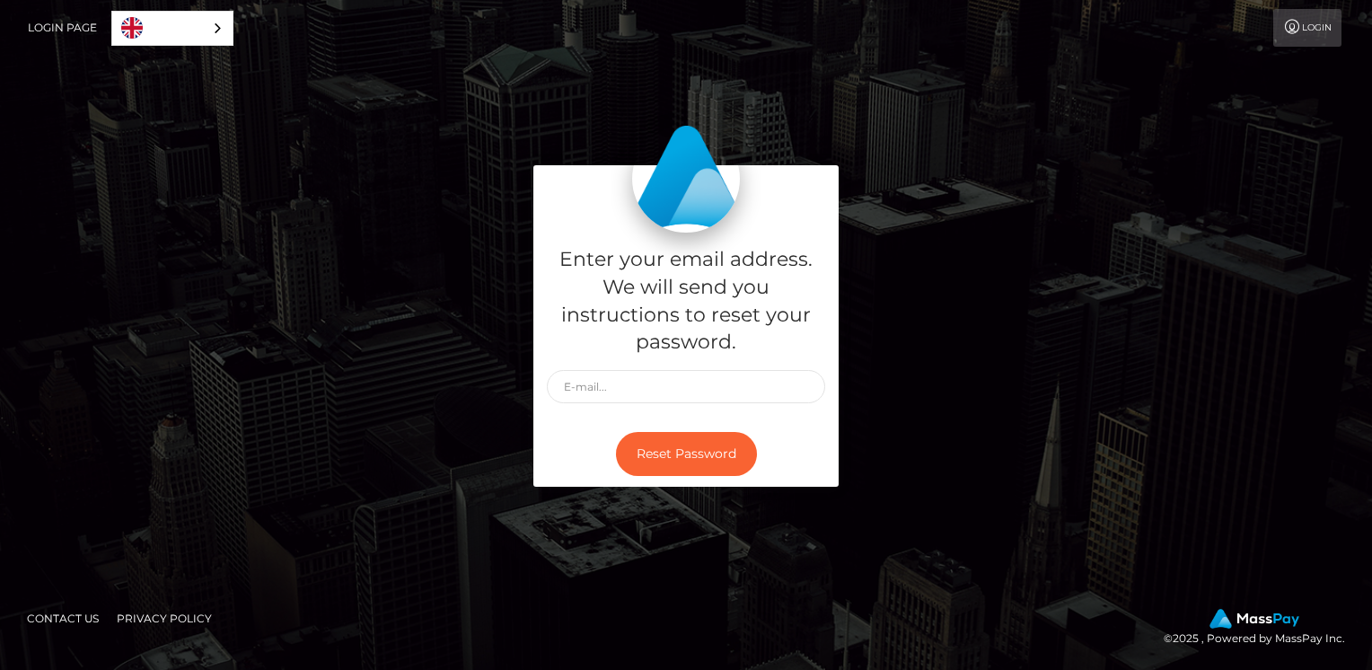 The image size is (1372, 670). What do you see at coordinates (172, 28) in the screenshot?
I see `a: English` at bounding box center [172, 28].